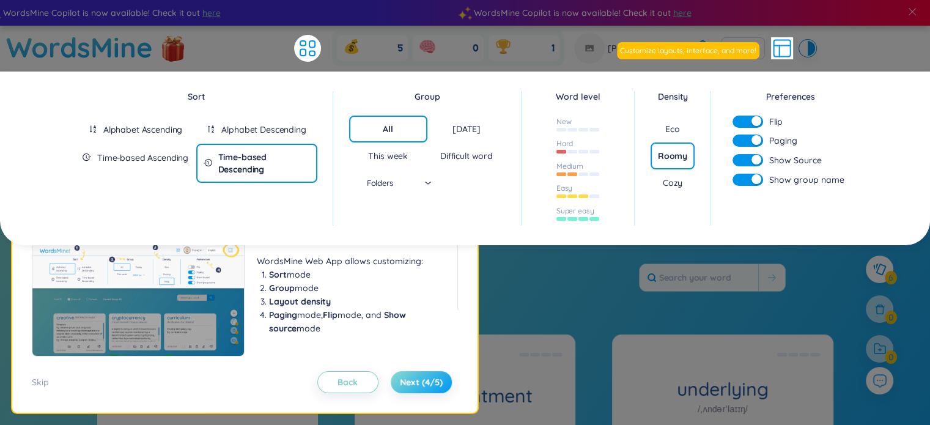 This screenshot has height=425, width=930. I want to click on span: Show Source, so click(795, 160).